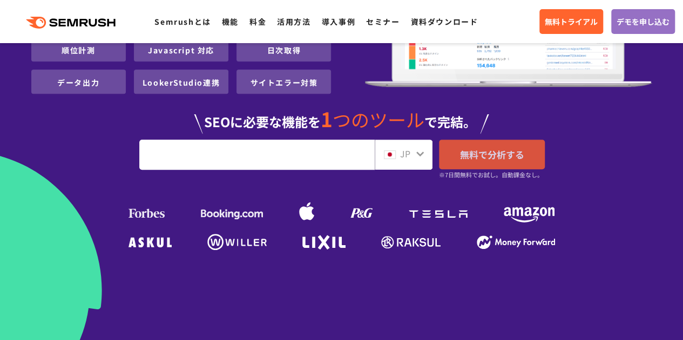 Image resolution: width=683 pixels, height=340 pixels. What do you see at coordinates (492, 154) in the screenshot?
I see `a: 無料で分析する` at bounding box center [492, 154].